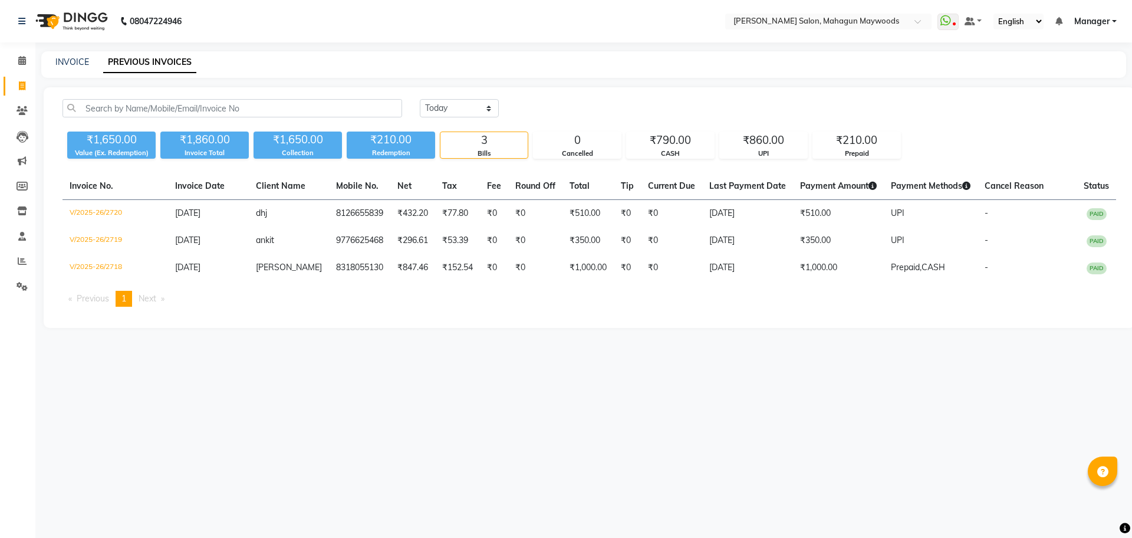  Describe the element at coordinates (205, 140) in the screenshot. I see `div: ₹1,860.00` at that location.